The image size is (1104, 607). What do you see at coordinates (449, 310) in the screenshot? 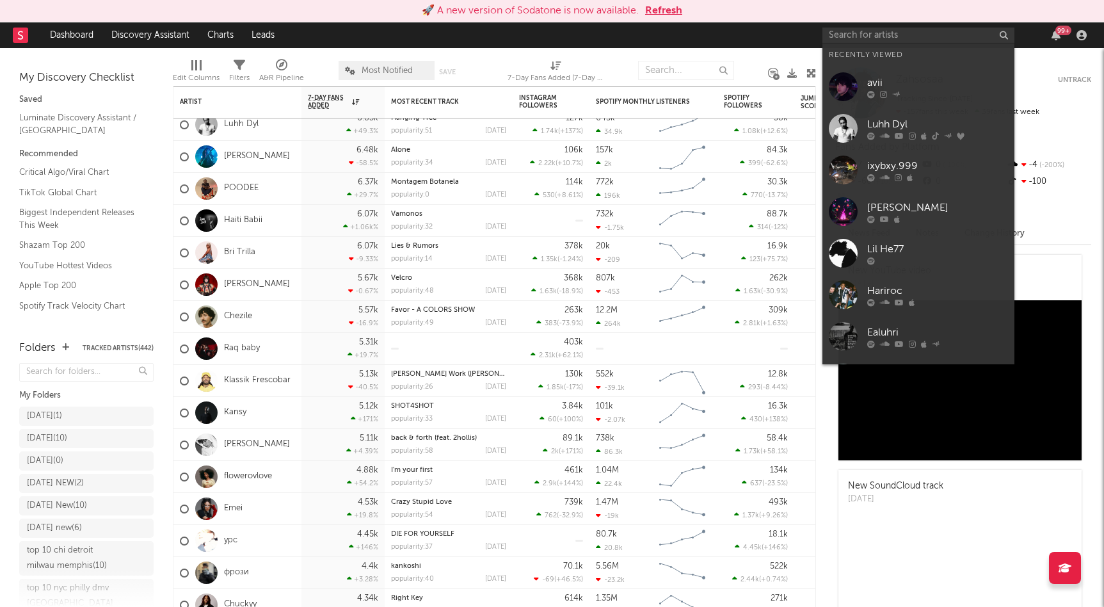
I see `div: Favor - A COLORS SHOW` at bounding box center [449, 310].